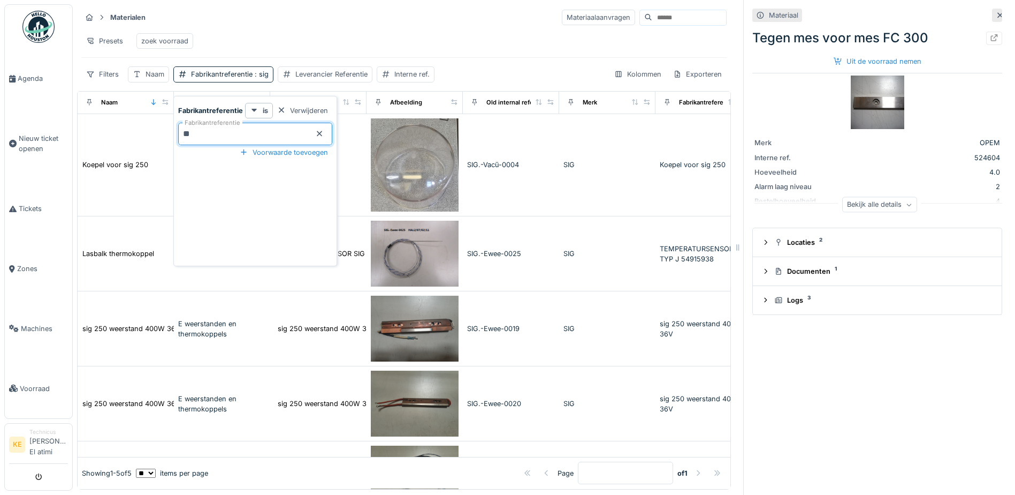 This screenshot has height=495, width=1015. What do you see at coordinates (43, 78) in the screenshot?
I see `span: Agenda` at bounding box center [43, 78].